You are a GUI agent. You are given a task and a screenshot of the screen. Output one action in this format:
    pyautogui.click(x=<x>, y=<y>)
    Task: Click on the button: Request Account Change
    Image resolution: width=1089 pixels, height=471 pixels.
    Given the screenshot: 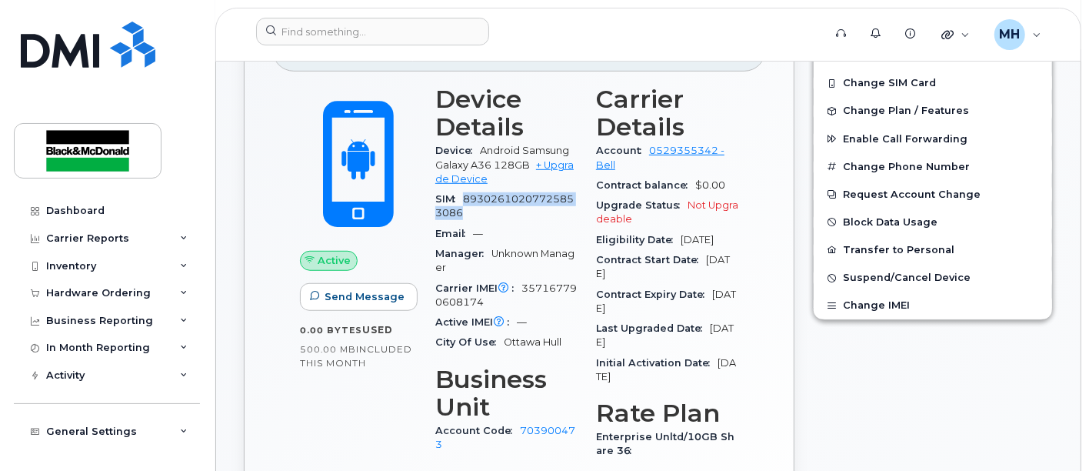 What is the action you would take?
    pyautogui.click(x=933, y=195)
    